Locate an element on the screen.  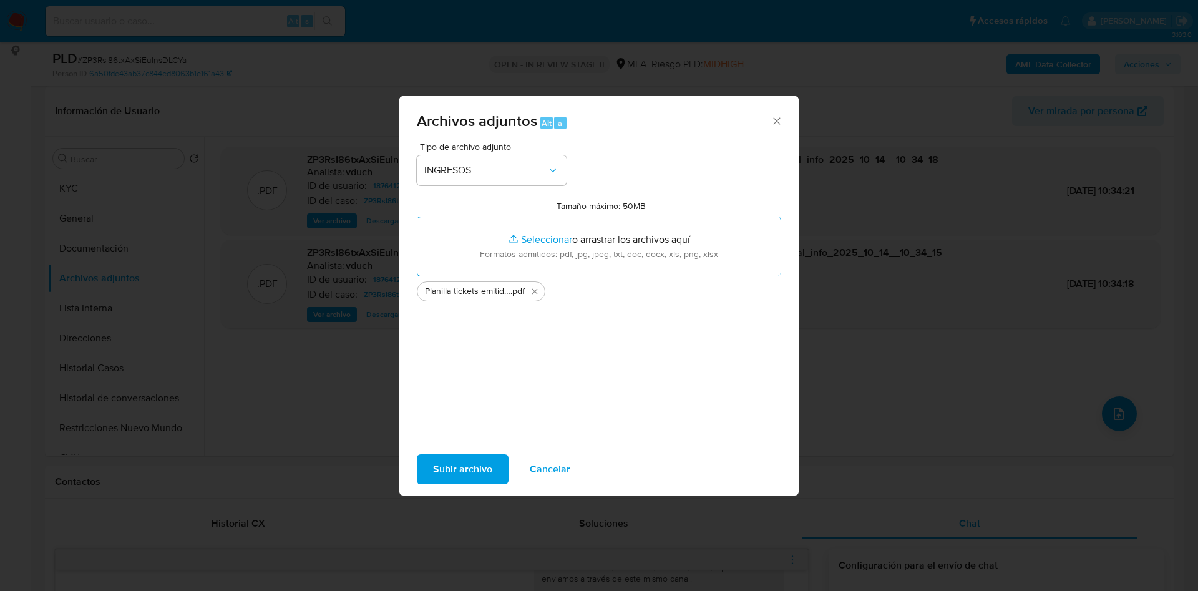
span: INGRESOS is located at coordinates (485, 170).